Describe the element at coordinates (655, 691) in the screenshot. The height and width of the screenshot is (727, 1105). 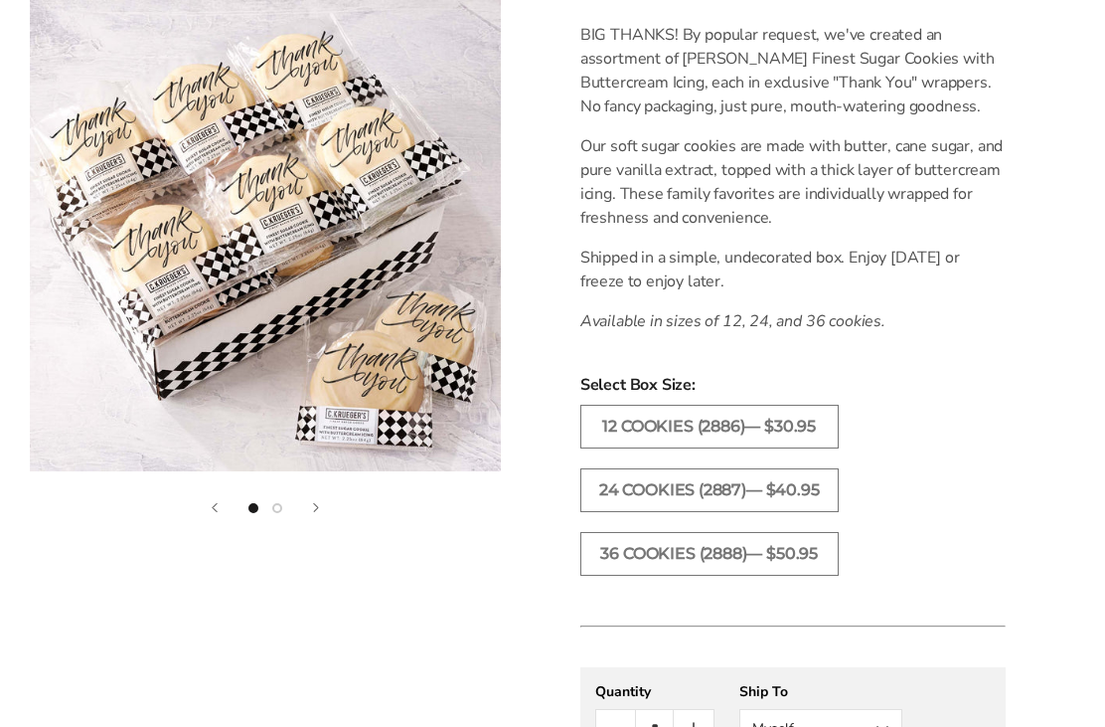
I see `div: Quantity` at that location.